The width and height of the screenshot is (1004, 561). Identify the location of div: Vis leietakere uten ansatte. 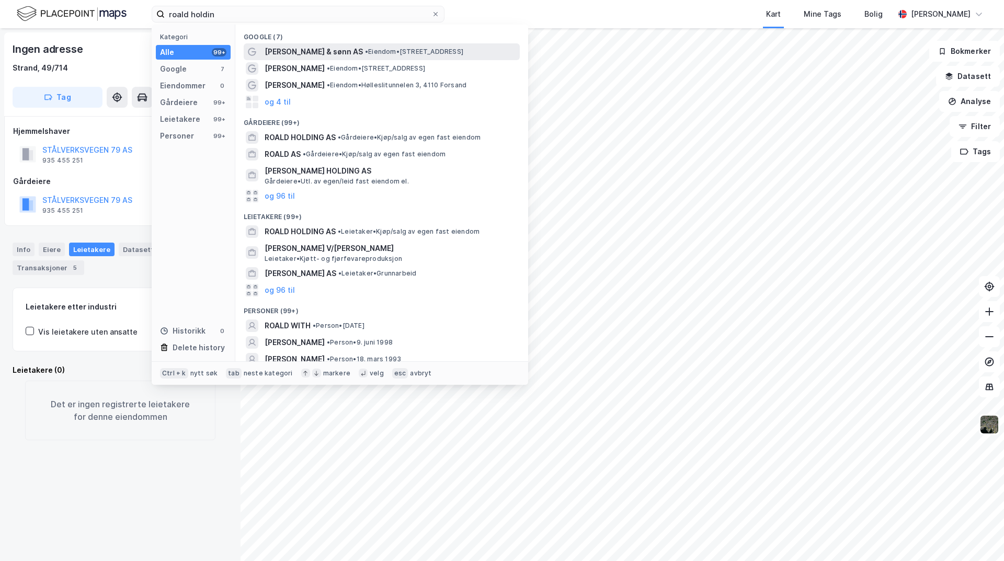
(88, 332).